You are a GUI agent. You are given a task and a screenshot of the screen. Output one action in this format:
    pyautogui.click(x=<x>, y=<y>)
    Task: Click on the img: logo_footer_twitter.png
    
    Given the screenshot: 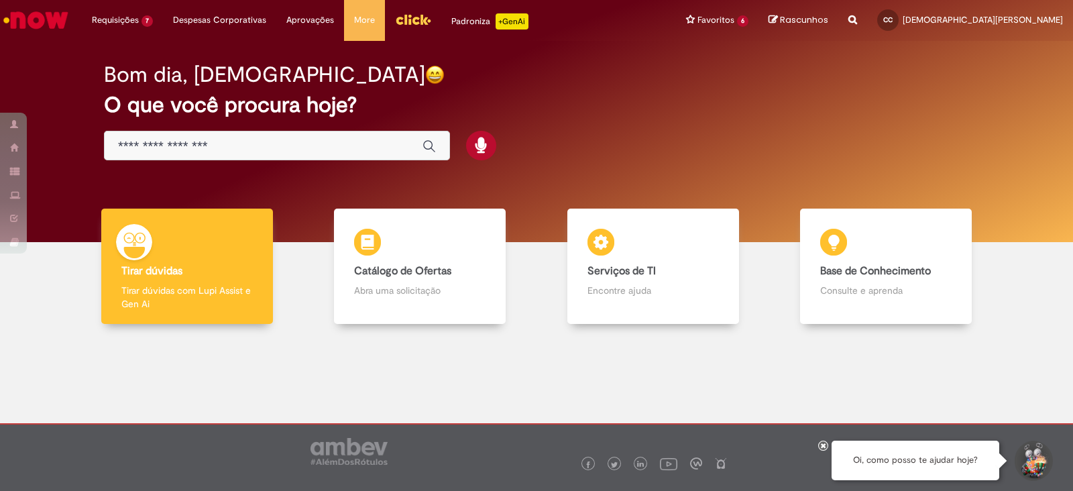 What is the action you would take?
    pyautogui.click(x=615, y=465)
    